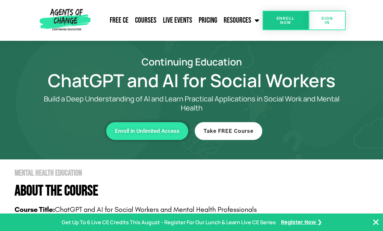 The height and width of the screenshot is (231, 383). I want to click on h4: About The Course, so click(195, 191).